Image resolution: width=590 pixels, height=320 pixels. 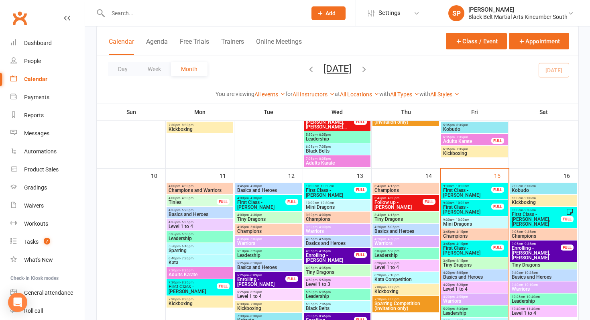 I want to click on span: Level 1 to 3, so click(x=337, y=284).